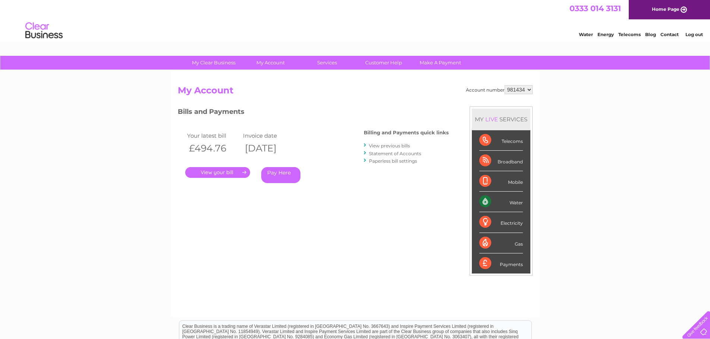  I want to click on a: Energy, so click(605, 34).